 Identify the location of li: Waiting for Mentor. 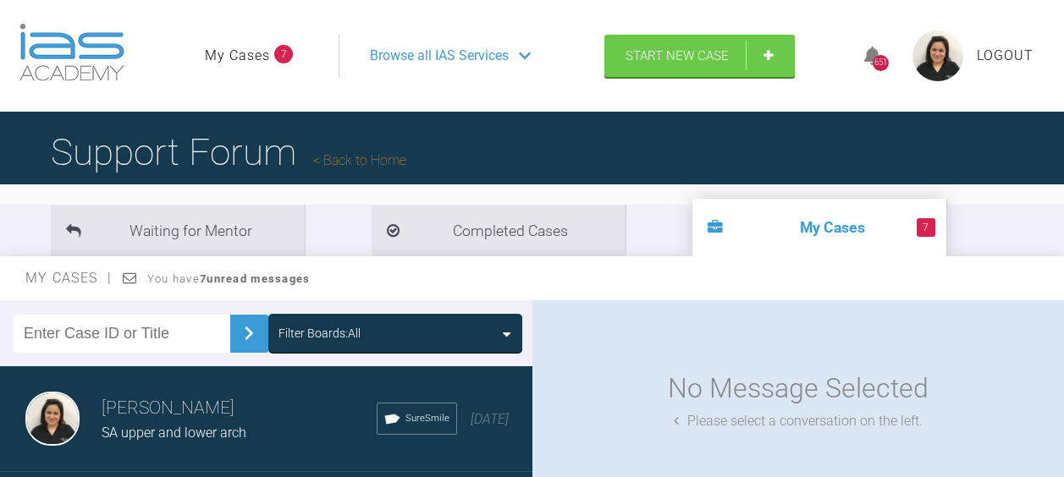
(178, 230).